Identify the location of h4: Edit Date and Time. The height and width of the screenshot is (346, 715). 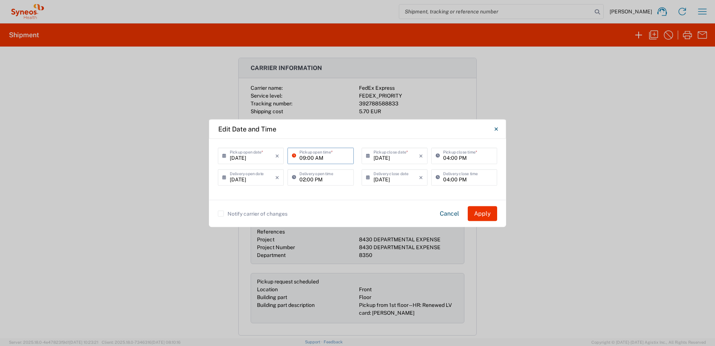
(247, 129).